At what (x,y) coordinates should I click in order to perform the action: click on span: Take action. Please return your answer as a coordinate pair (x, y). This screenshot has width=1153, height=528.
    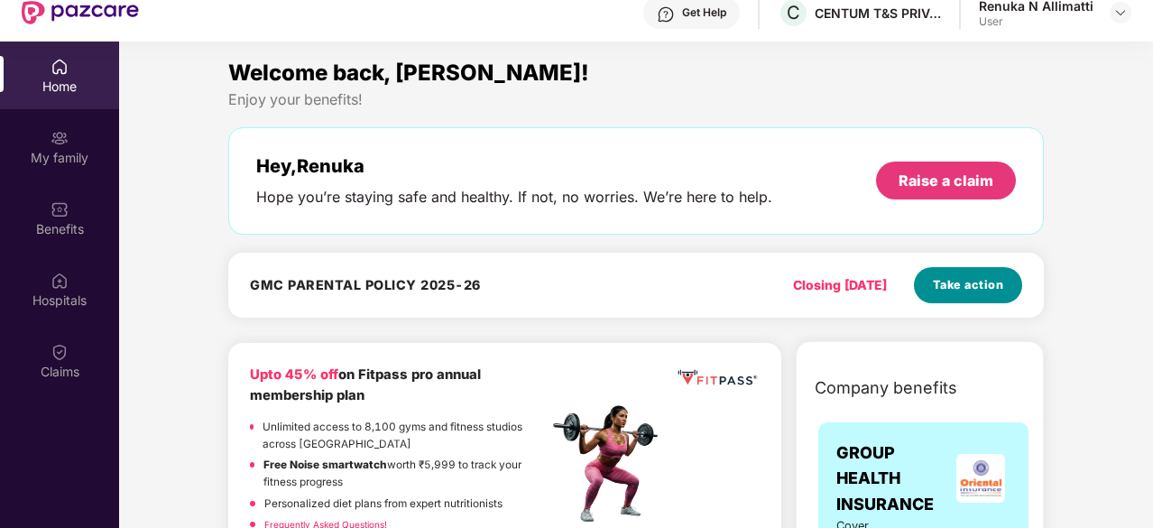
    Looking at the image, I should click on (968, 285).